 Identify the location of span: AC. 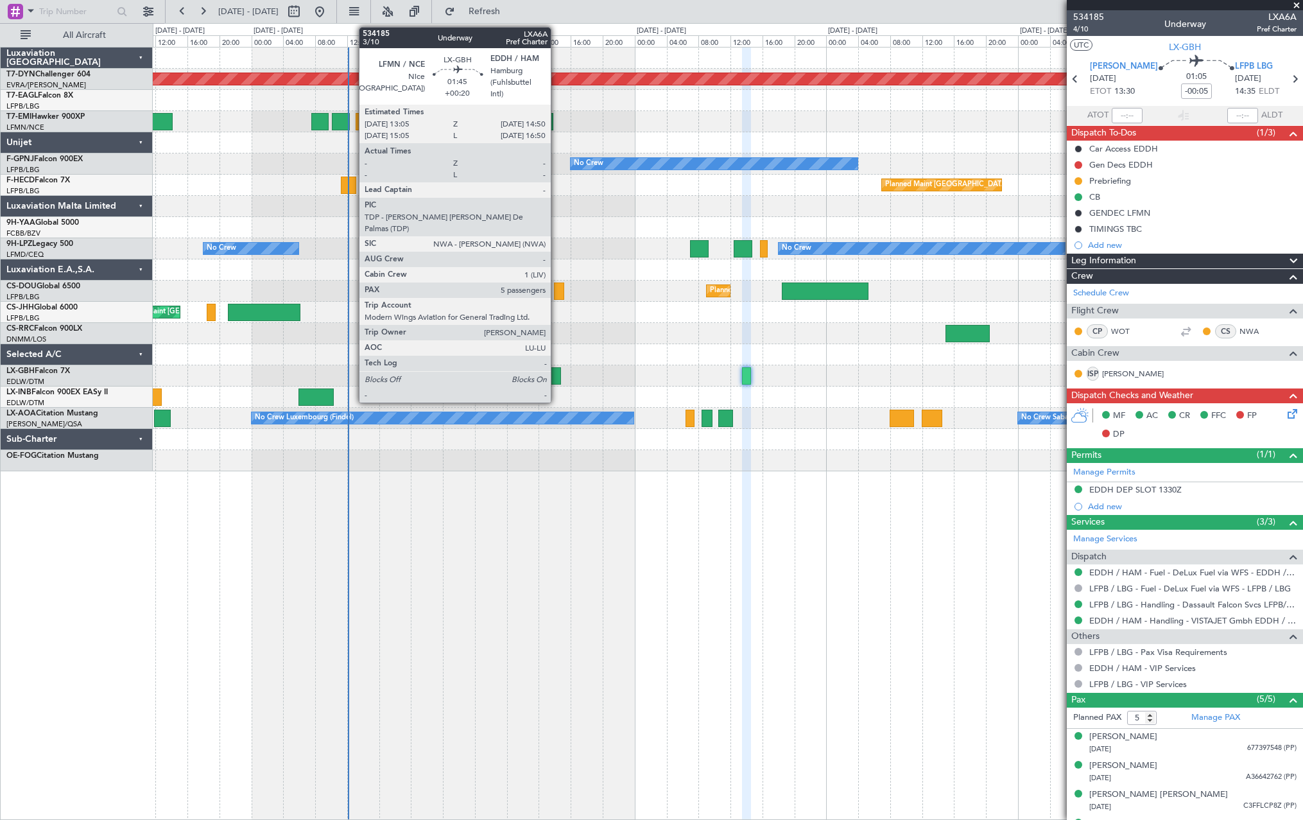
(1152, 416).